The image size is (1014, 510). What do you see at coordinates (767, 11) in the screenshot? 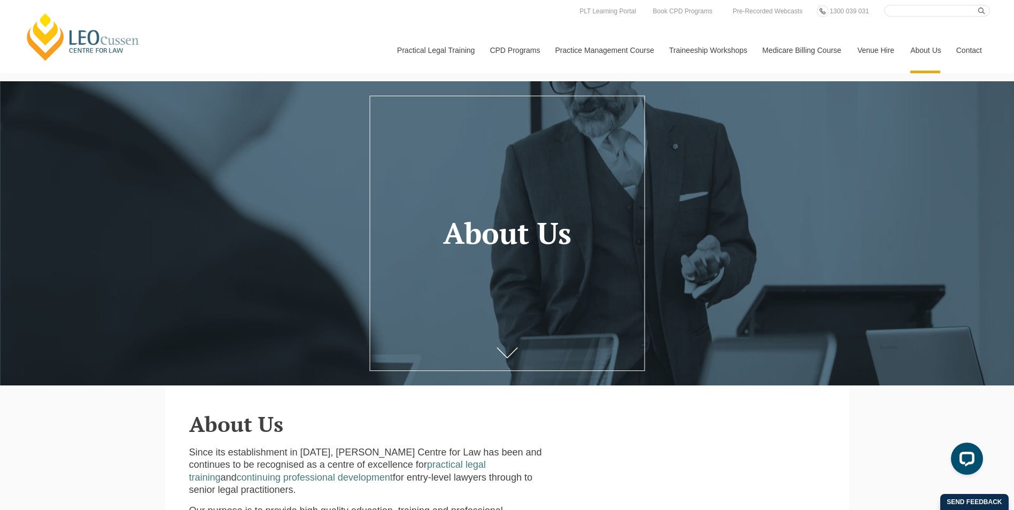
I see `a: Pre-Recorded Webcasts` at bounding box center [767, 11].